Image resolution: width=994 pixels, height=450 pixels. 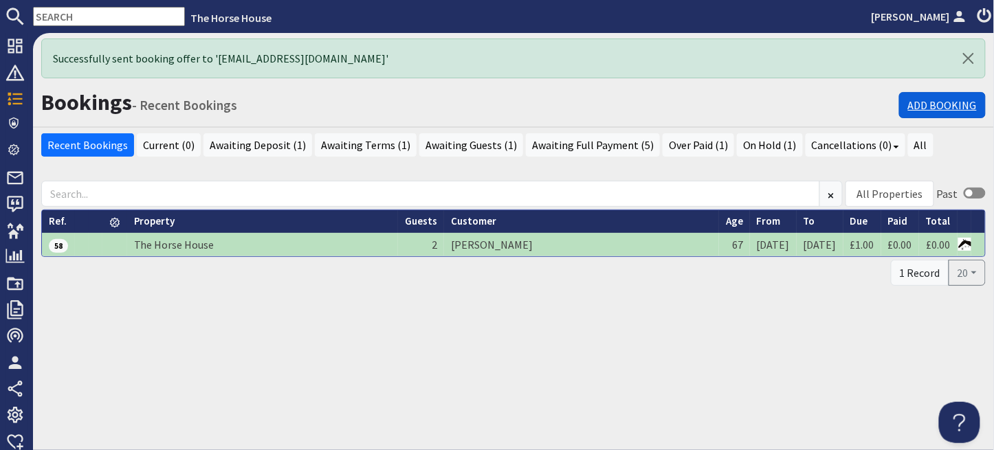 What do you see at coordinates (87, 145) in the screenshot?
I see `a: Recent Bookings` at bounding box center [87, 145].